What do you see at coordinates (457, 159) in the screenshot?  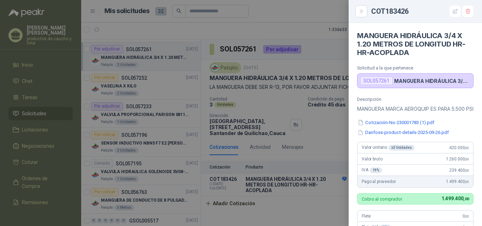 I see `span: 1.260.000` at bounding box center [457, 159].